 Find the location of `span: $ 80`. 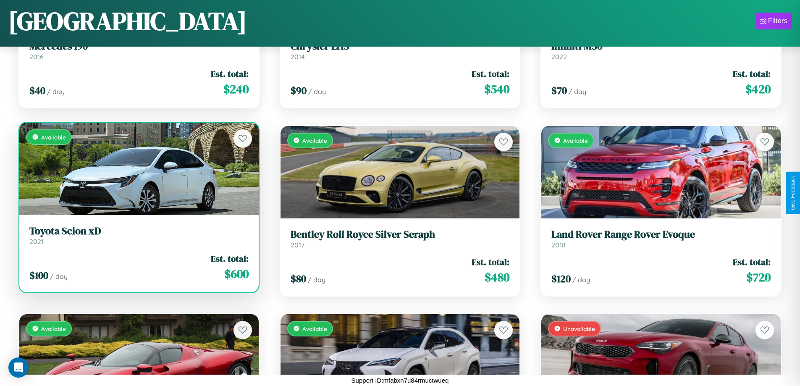

span: $ 80 is located at coordinates (298, 278).